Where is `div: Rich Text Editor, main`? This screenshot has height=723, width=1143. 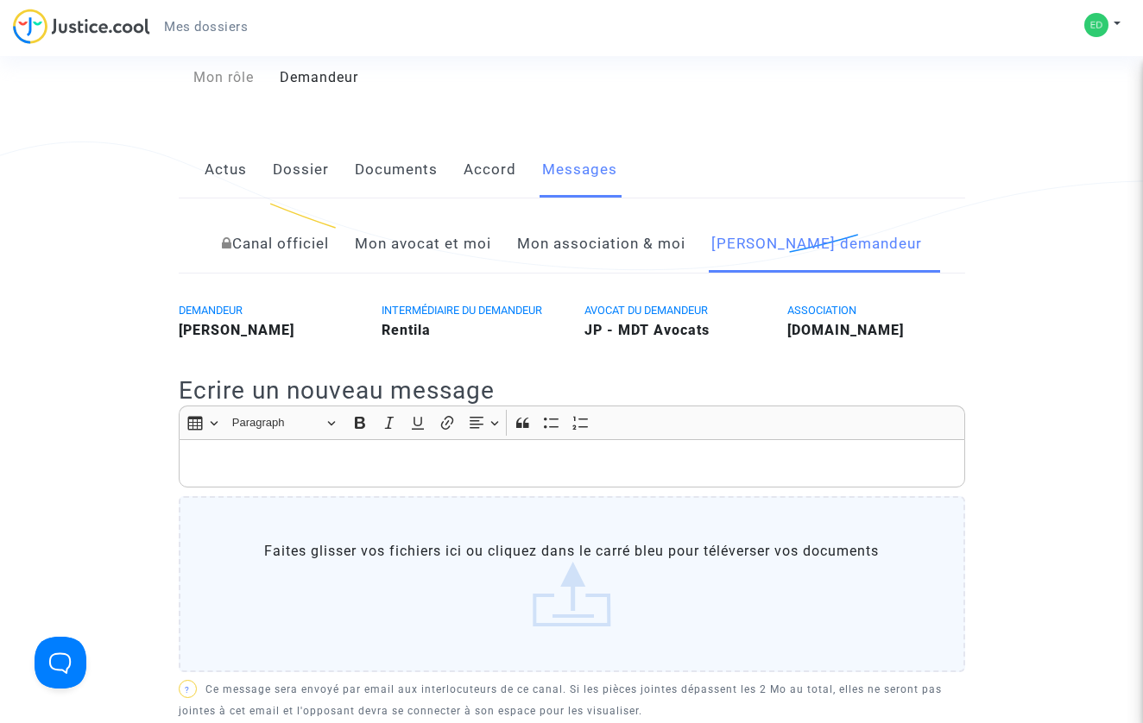
div: Rich Text Editor, main is located at coordinates (571, 464).